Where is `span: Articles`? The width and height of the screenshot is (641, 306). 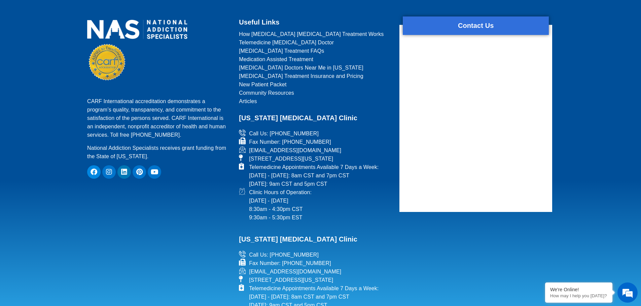
span: Articles is located at coordinates (248, 101).